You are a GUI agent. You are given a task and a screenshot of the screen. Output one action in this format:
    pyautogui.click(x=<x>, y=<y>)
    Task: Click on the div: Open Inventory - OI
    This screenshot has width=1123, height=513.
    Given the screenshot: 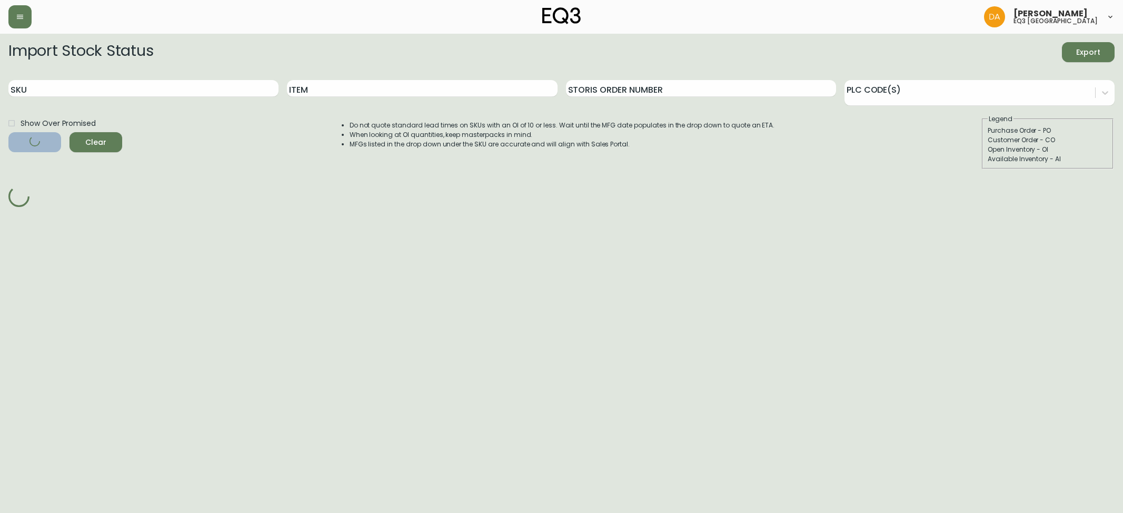 What is the action you would take?
    pyautogui.click(x=1047, y=149)
    